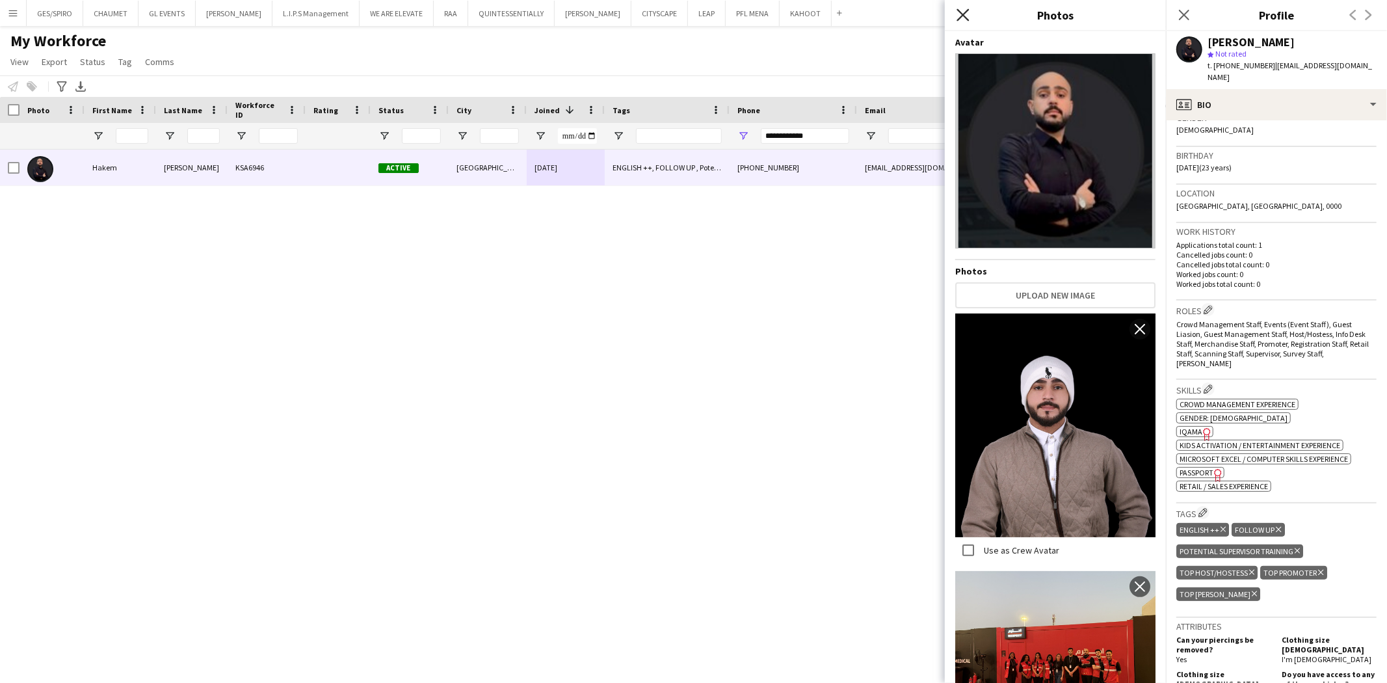 This screenshot has height=683, width=1387. What do you see at coordinates (1055, 15) in the screenshot?
I see `h3: Photos` at bounding box center [1055, 15].